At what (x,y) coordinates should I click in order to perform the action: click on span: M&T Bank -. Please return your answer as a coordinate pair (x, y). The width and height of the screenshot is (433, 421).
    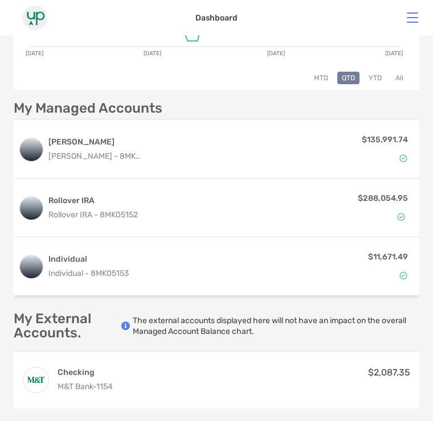
    Looking at the image, I should click on (77, 386).